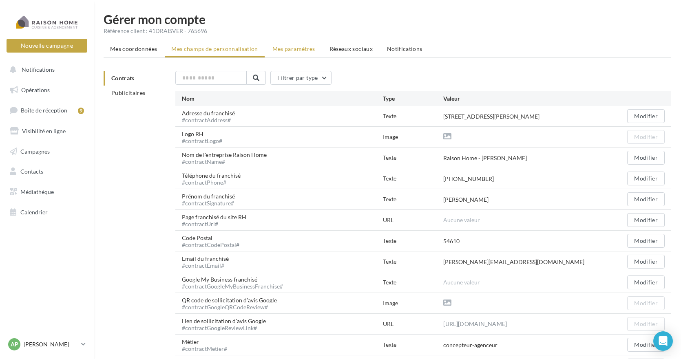  Describe the element at coordinates (452, 241) in the screenshot. I see `div: 54610` at that location.